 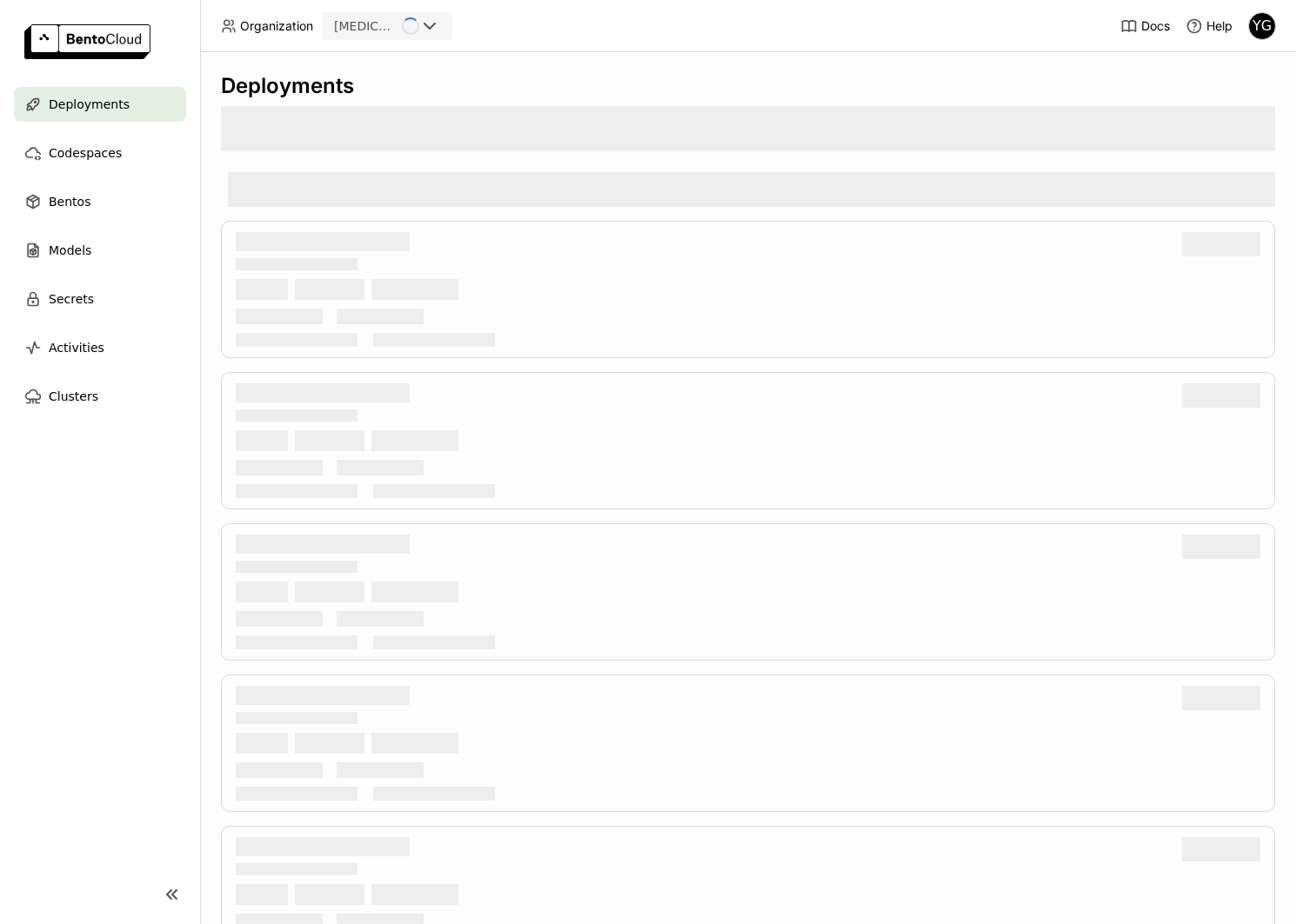 I want to click on a: Codespaces, so click(x=100, y=153).